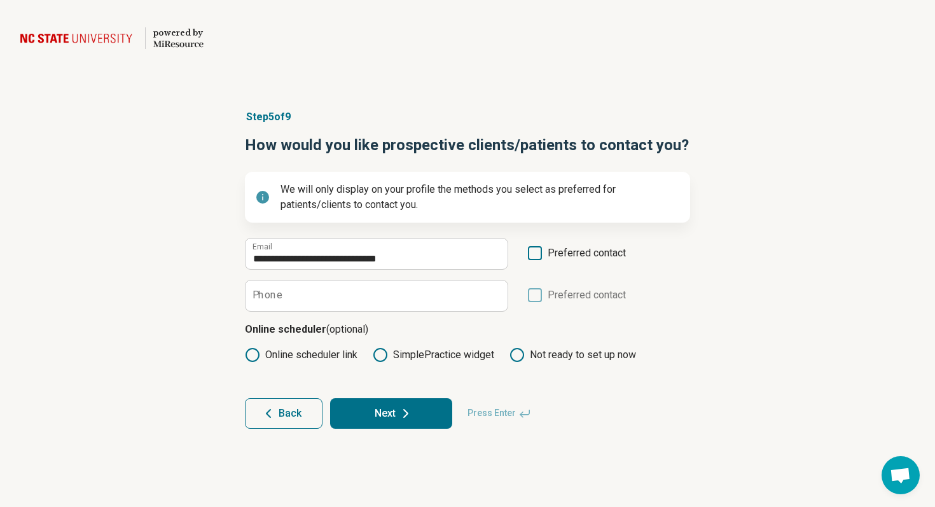 The width and height of the screenshot is (935, 507). What do you see at coordinates (480, 197) in the screenshot?
I see `p: We will only display on your profile the methods you select as preferred for patients/clients to ...` at bounding box center [480, 197].